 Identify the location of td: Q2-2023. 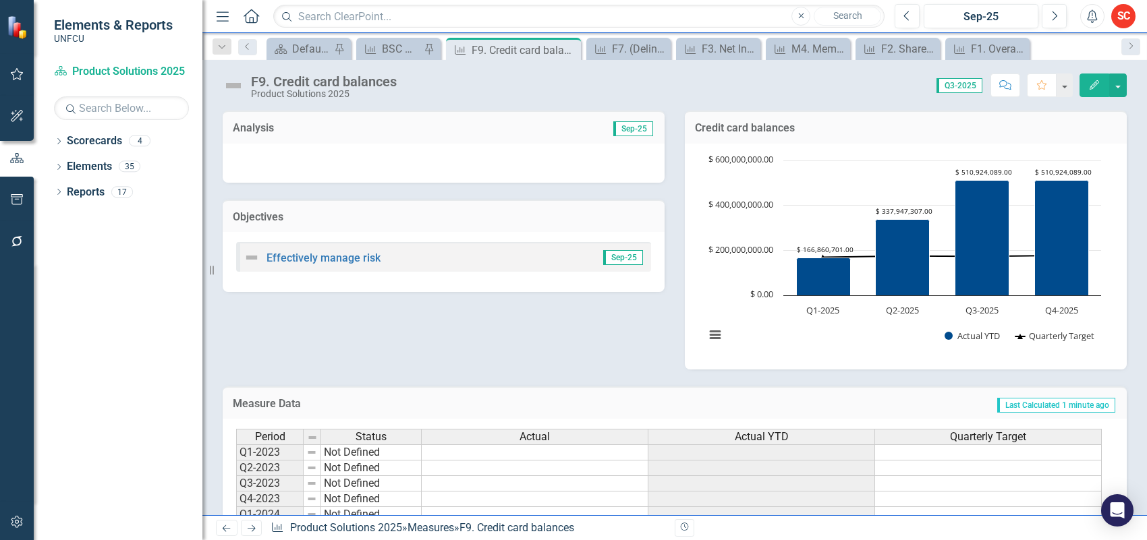
(270, 468).